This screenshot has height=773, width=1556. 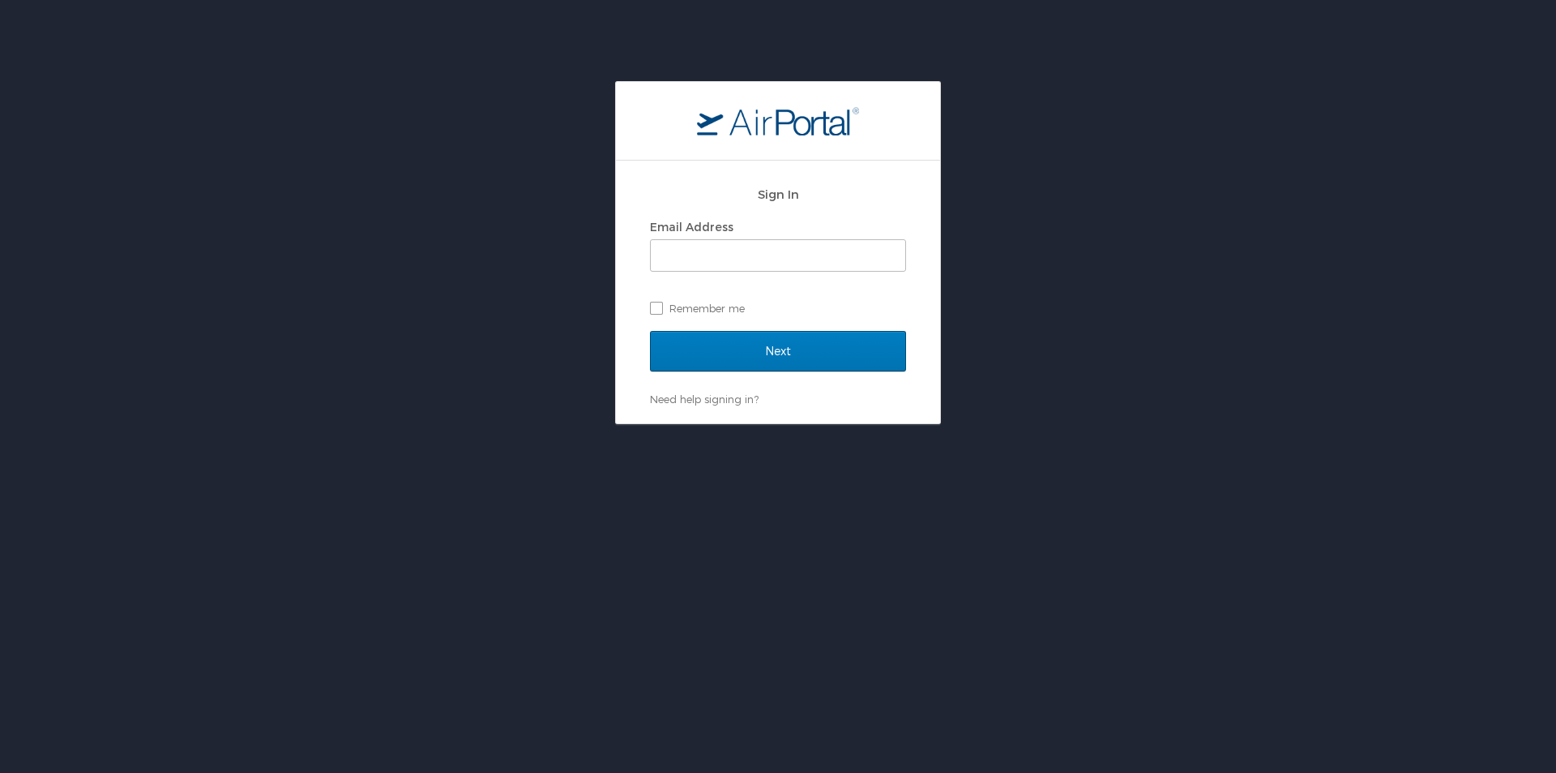 I want to click on a: Need help signing in?, so click(x=704, y=399).